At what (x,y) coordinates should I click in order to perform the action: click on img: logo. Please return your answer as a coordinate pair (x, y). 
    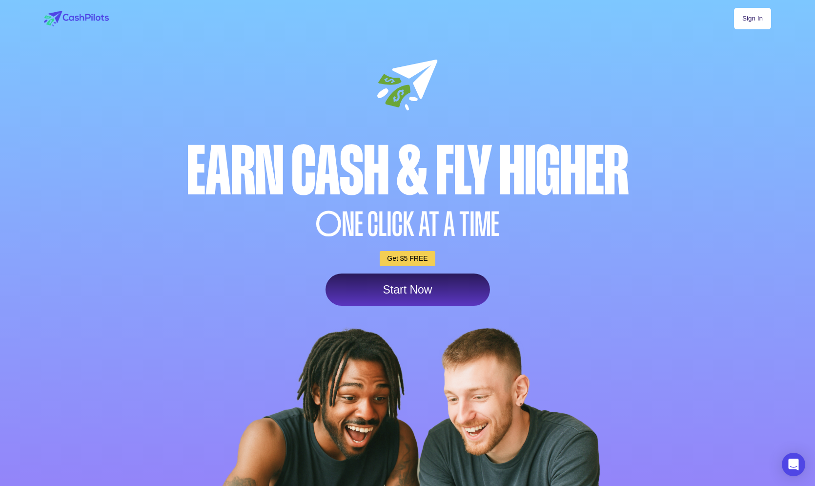
    Looking at the image, I should click on (76, 19).